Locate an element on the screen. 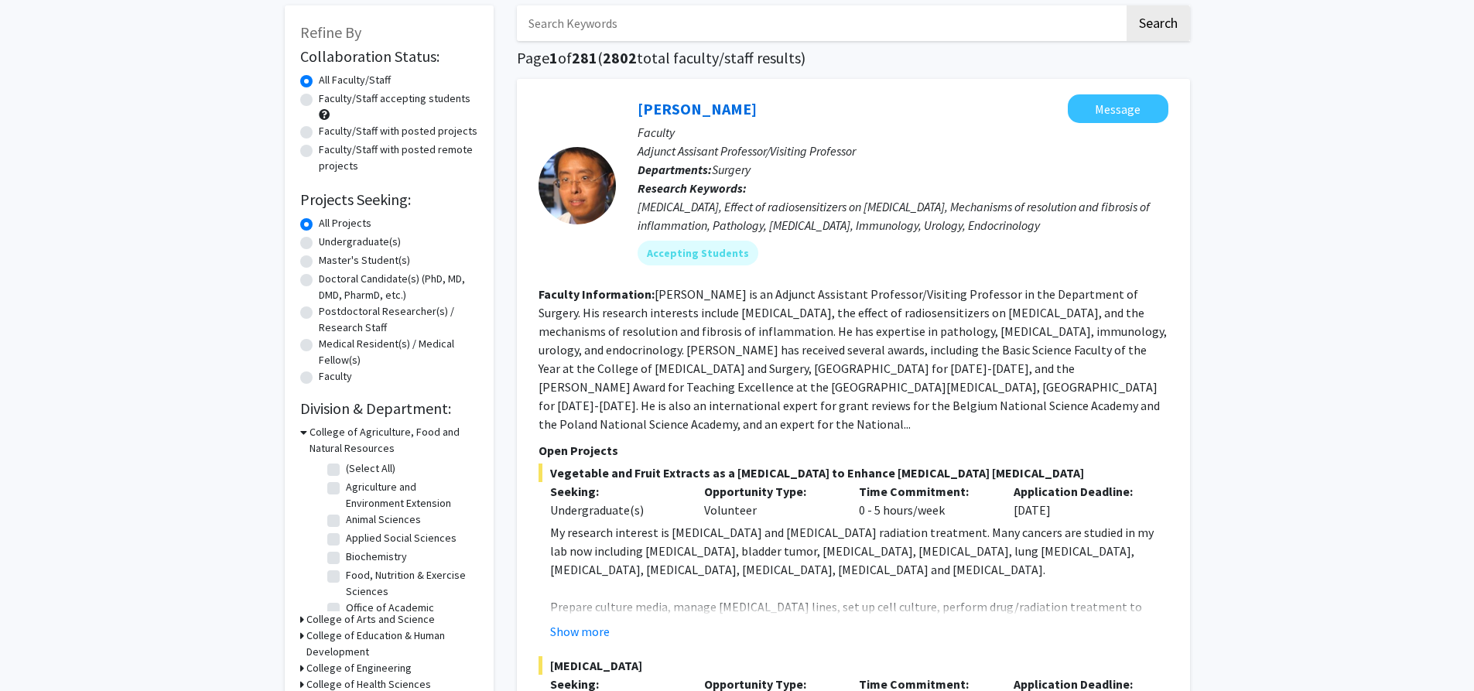 The height and width of the screenshot is (691, 1474). b: Faculty Information: is located at coordinates (597, 294).